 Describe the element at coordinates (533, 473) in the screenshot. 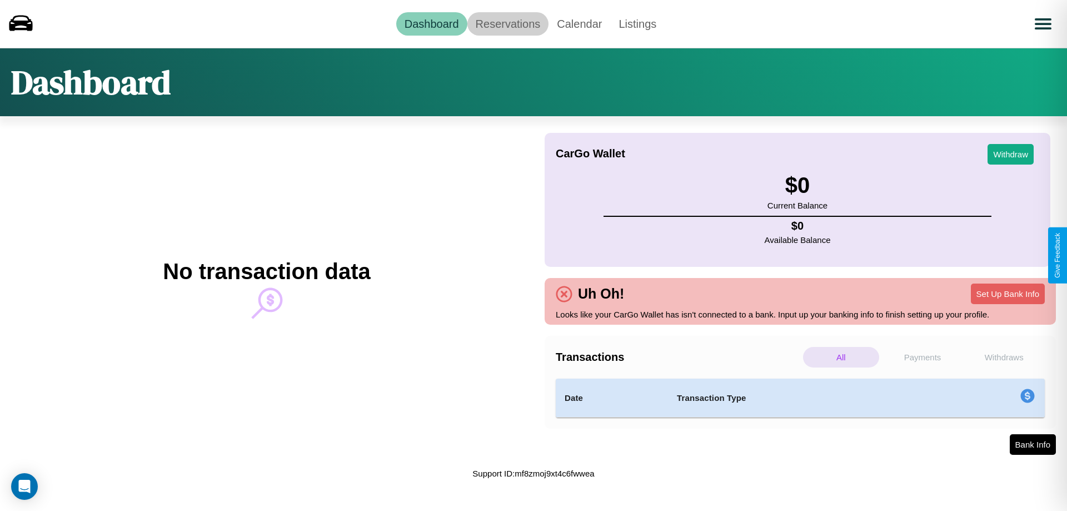

I see `p: Support ID: mf8zmoj9xt4c6fwwea` at that location.